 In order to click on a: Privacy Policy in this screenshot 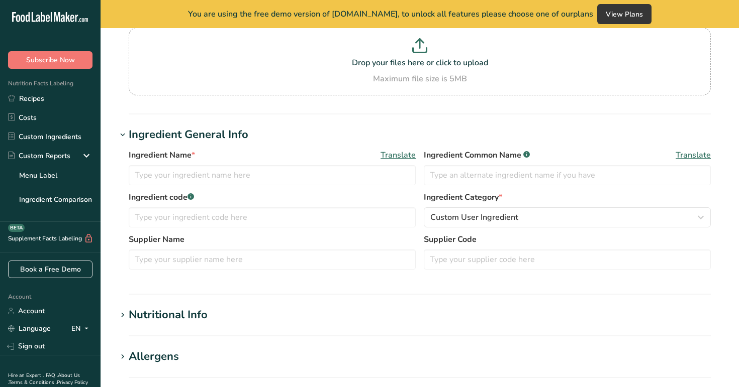, I will do `click(72, 383)`.